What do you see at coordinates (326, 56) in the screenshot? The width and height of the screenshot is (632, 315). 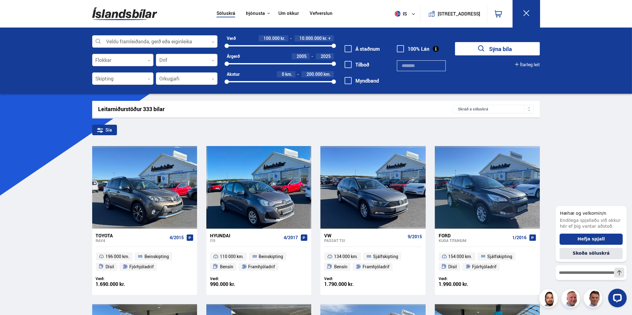 I see `span: 2025` at bounding box center [326, 56].